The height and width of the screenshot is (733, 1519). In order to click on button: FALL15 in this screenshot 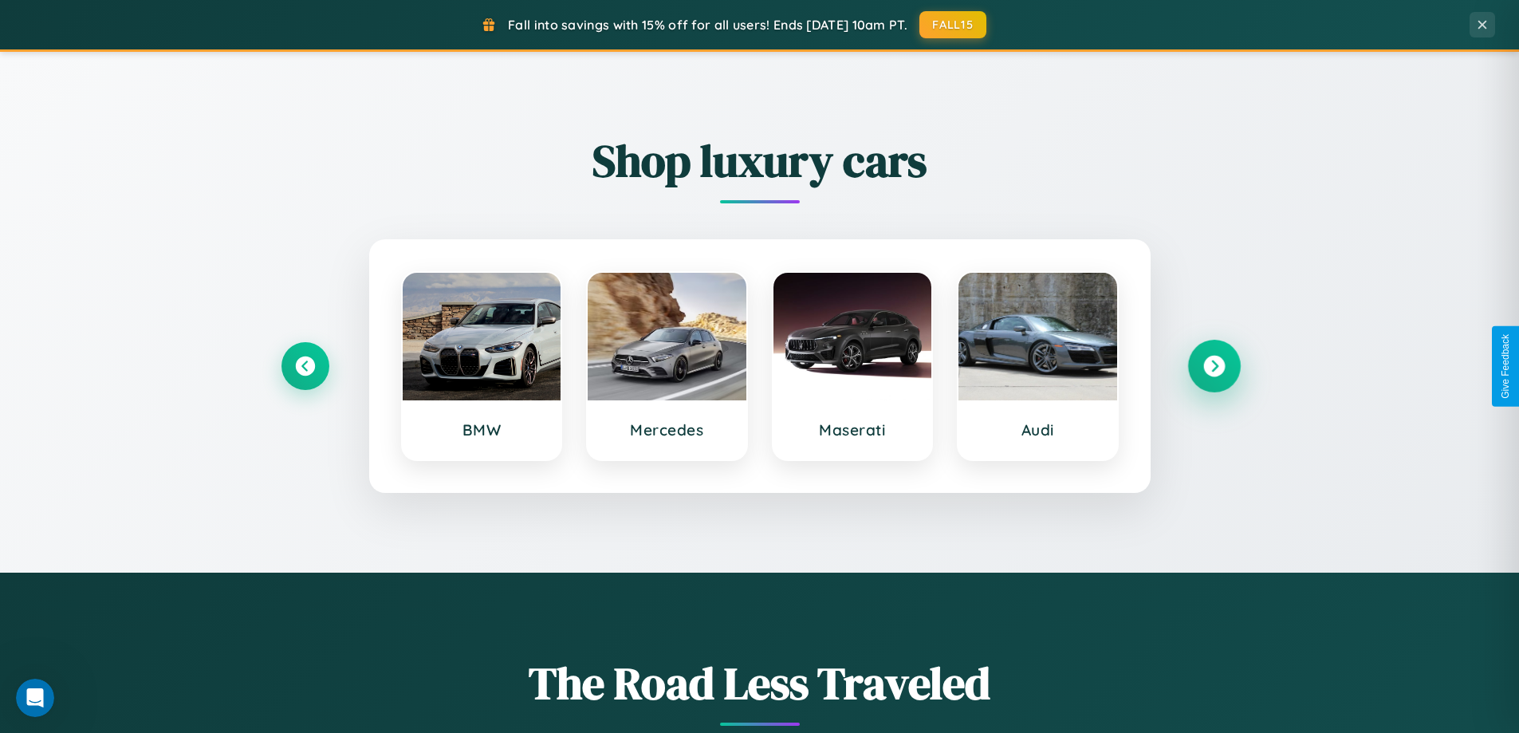, I will do `click(953, 25)`.